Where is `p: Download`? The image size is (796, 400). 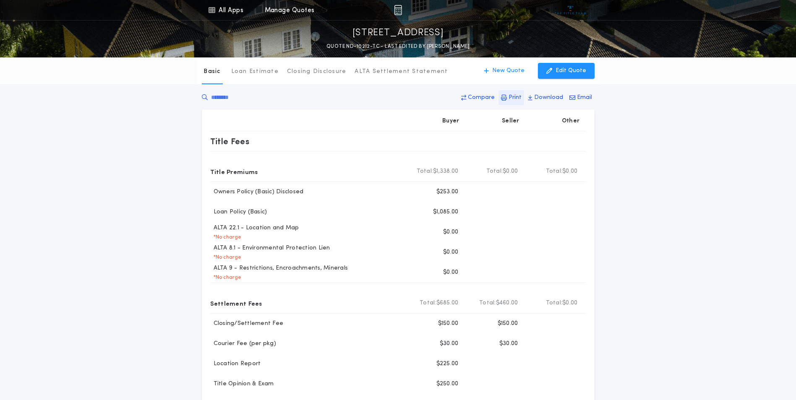 p: Download is located at coordinates (548, 98).